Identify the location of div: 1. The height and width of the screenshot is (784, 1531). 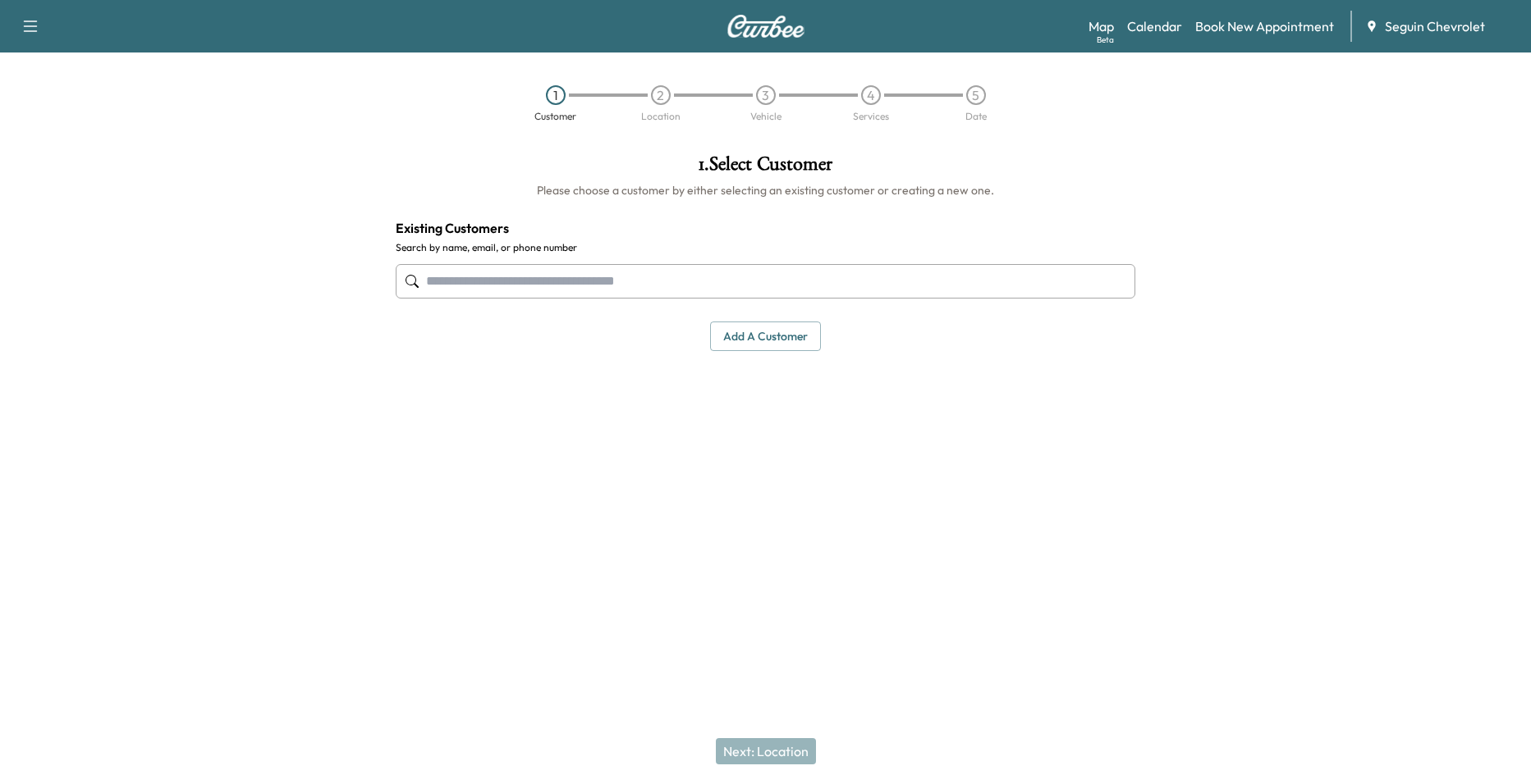
(556, 95).